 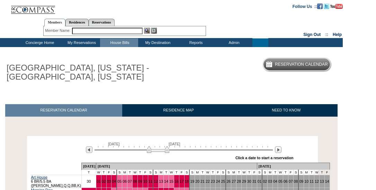 What do you see at coordinates (336, 6) in the screenshot?
I see `img: Subscribe to our YouTube Channel` at bounding box center [336, 6].